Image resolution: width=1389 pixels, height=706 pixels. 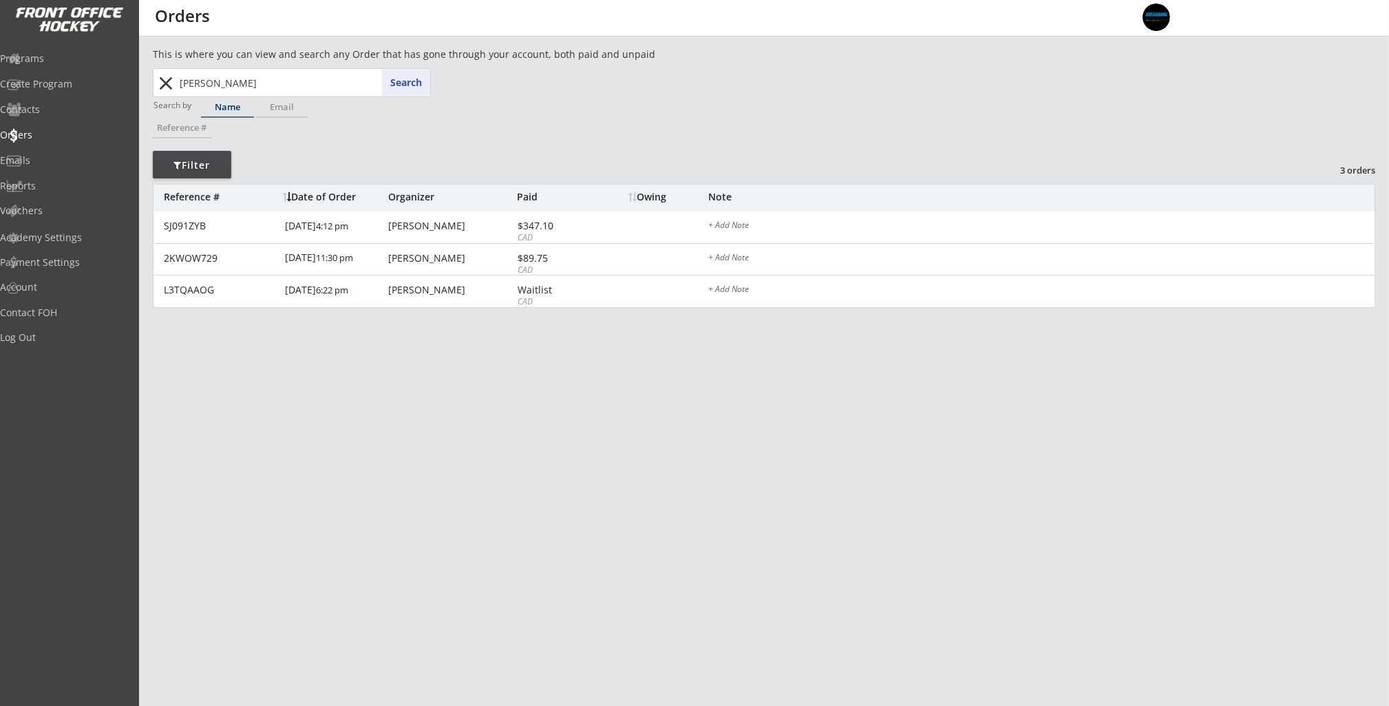 What do you see at coordinates (304, 83) in the screenshot?
I see `input: Start typing name...` at bounding box center [304, 83].